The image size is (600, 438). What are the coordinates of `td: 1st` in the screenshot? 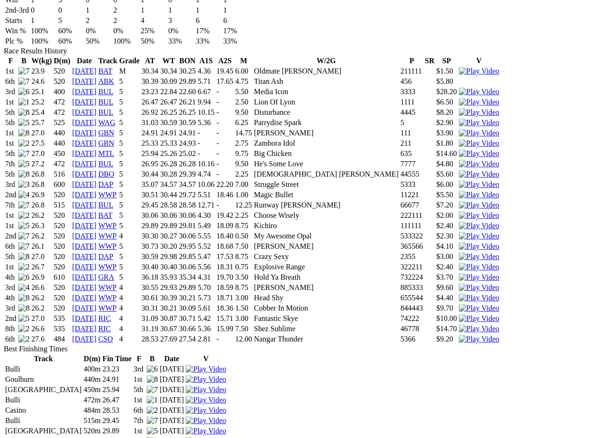 It's located at (11, 71).